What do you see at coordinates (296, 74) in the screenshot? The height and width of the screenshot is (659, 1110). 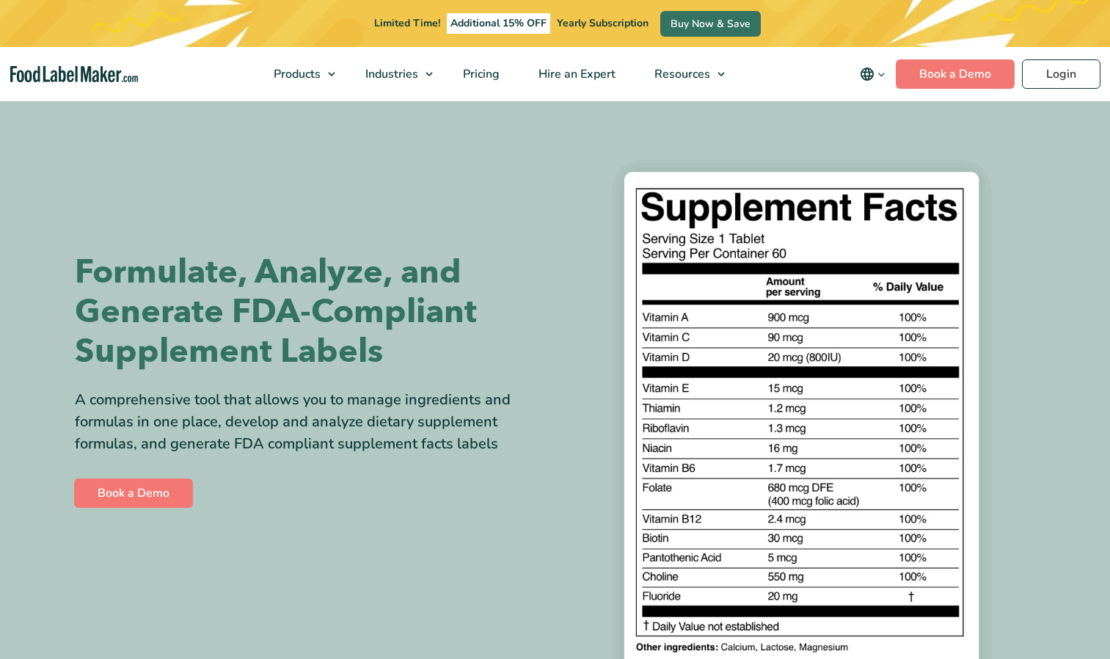 I see `span: Products` at bounding box center [296, 74].